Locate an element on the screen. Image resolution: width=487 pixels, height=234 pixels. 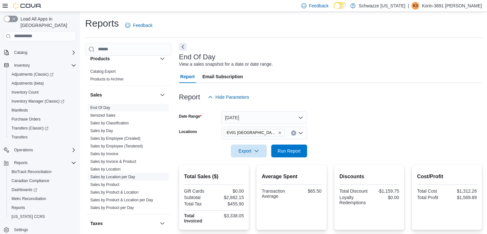
span: End Of Day is located at coordinates (100, 108).